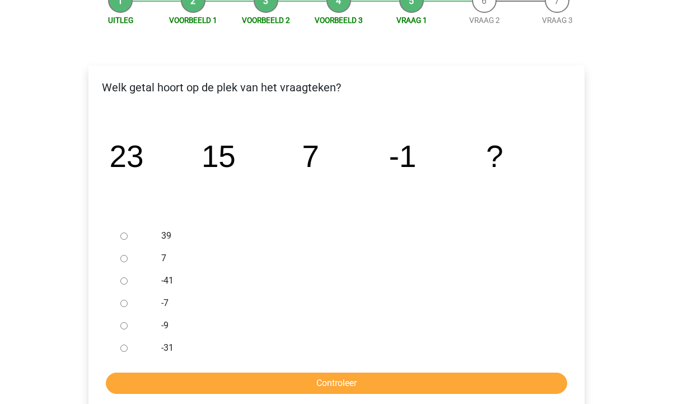 The width and height of the screenshot is (673, 404). I want to click on p: Welk getal hoort op de plek van het vraagteken?, so click(337, 87).